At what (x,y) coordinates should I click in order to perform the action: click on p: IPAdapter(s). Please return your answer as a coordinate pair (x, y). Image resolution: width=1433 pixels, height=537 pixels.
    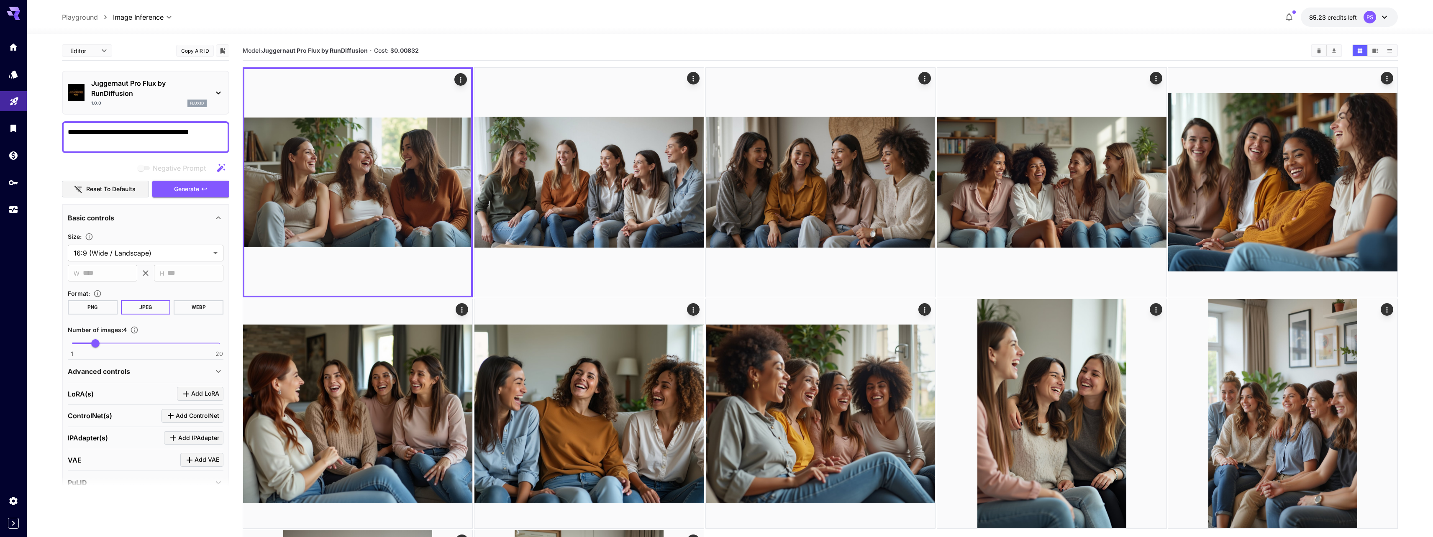
    Looking at the image, I should click on (88, 438).